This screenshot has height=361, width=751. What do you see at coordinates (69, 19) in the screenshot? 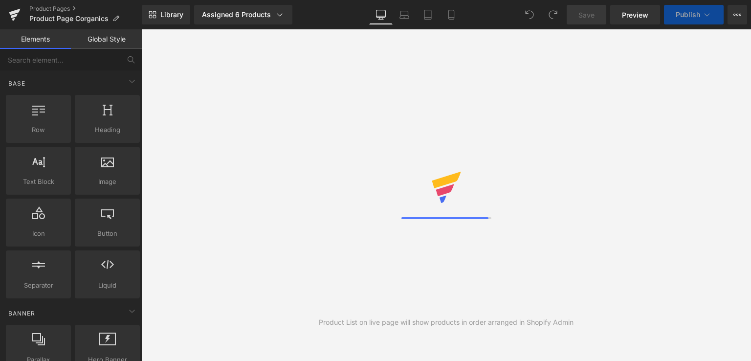
I see `span: Product Page Corganics` at bounding box center [69, 19].